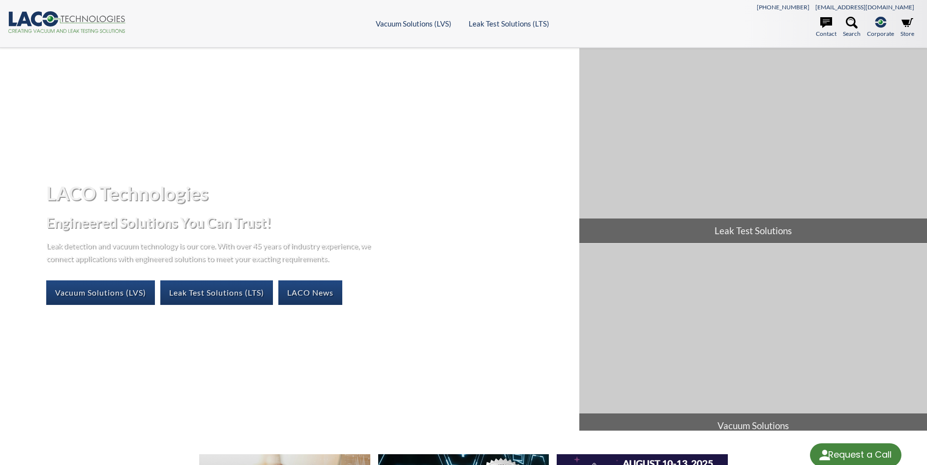  Describe the element at coordinates (851, 28) in the screenshot. I see `a: Search` at that location.